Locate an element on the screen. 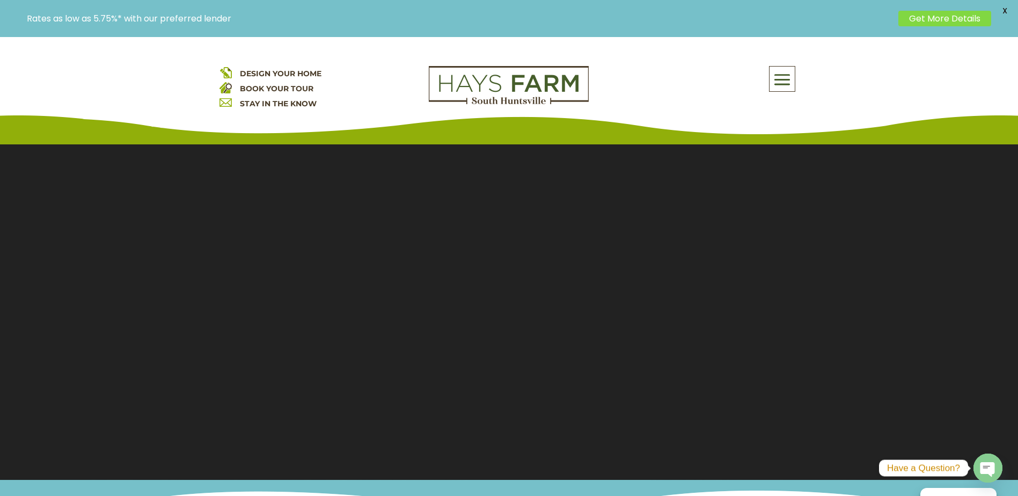  a: BOOK YOUR TOUR is located at coordinates (276, 89).